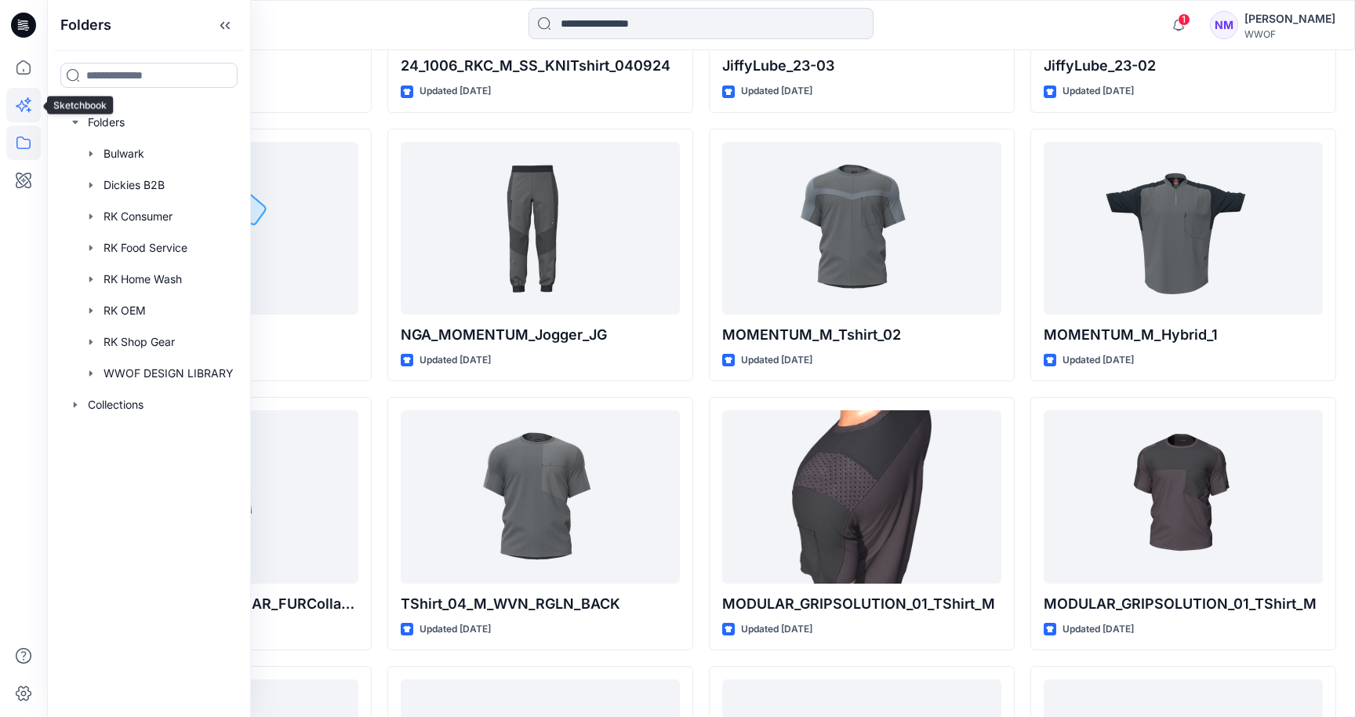 Image resolution: width=1355 pixels, height=717 pixels. What do you see at coordinates (1290, 34) in the screenshot?
I see `div: WWOF` at bounding box center [1290, 34].